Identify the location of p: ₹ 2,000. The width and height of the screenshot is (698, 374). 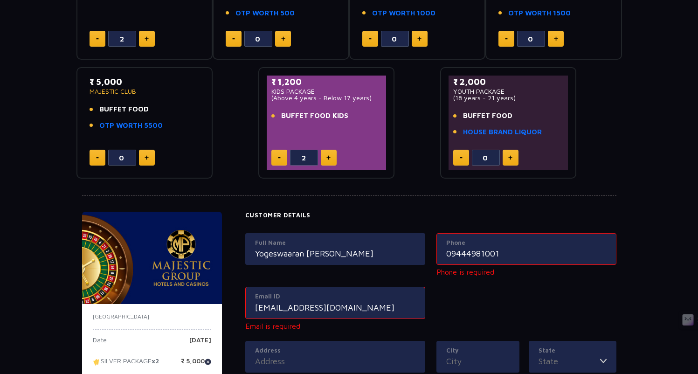
(509, 82).